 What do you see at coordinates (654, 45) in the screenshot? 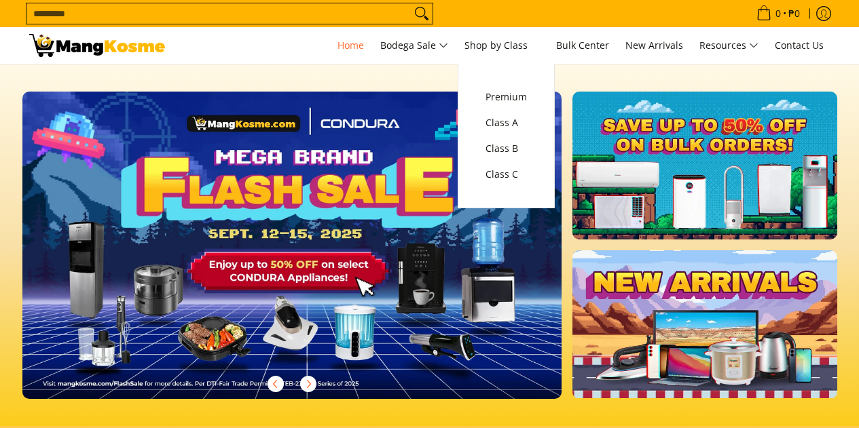
I see `span: New Arrivals` at bounding box center [654, 45].